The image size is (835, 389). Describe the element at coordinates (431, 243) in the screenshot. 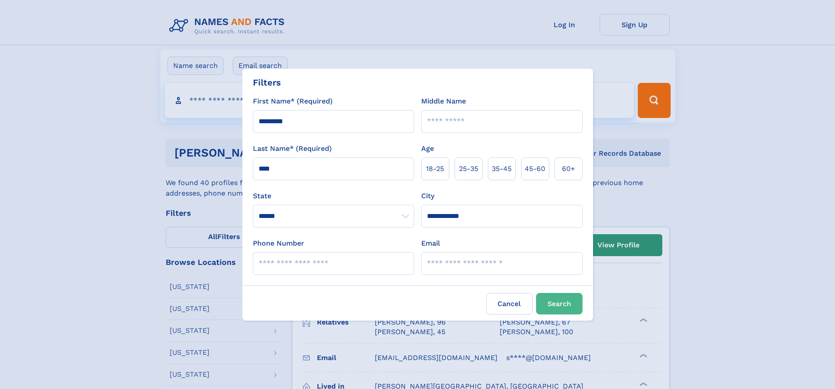

I see `label: Email` at that location.